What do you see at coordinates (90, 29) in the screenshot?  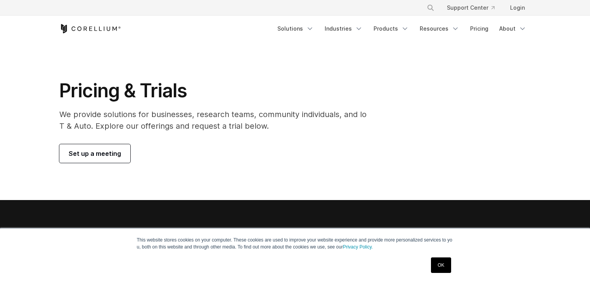 I see `a: Corellium Home` at bounding box center [90, 29].